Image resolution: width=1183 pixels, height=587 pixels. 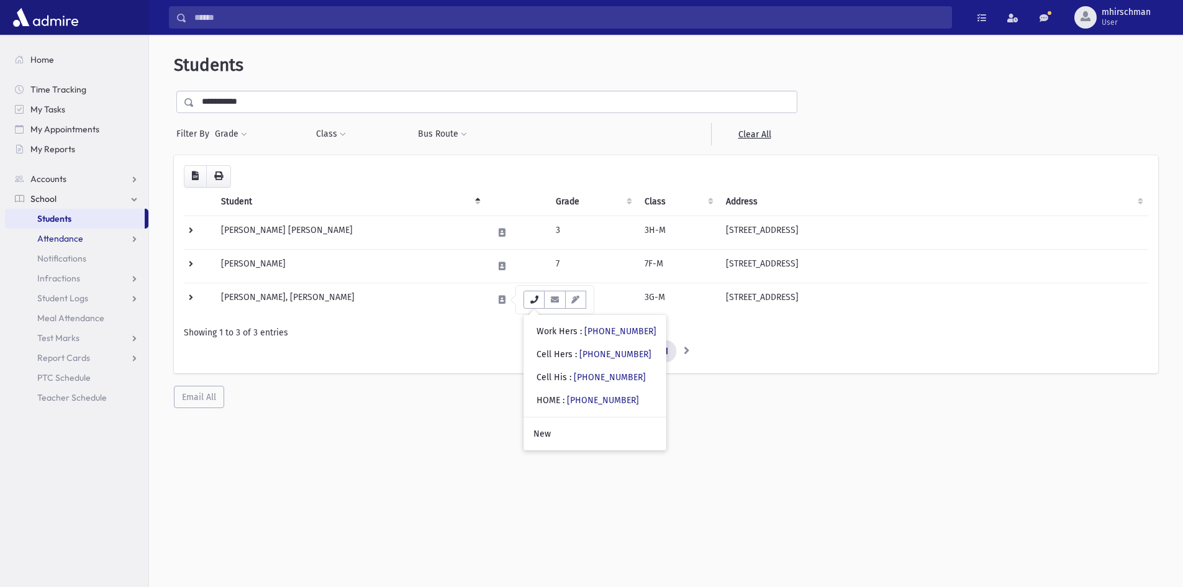 What do you see at coordinates (933, 202) in the screenshot?
I see `th: Address: activate to sort column ascending` at bounding box center [933, 202].